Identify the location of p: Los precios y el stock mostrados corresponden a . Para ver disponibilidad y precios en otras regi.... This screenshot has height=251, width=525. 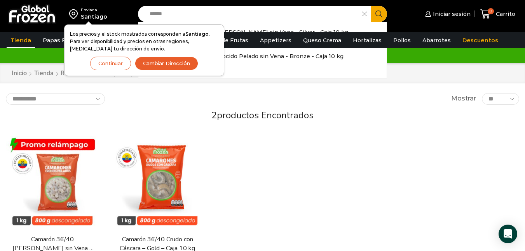
(144, 42).